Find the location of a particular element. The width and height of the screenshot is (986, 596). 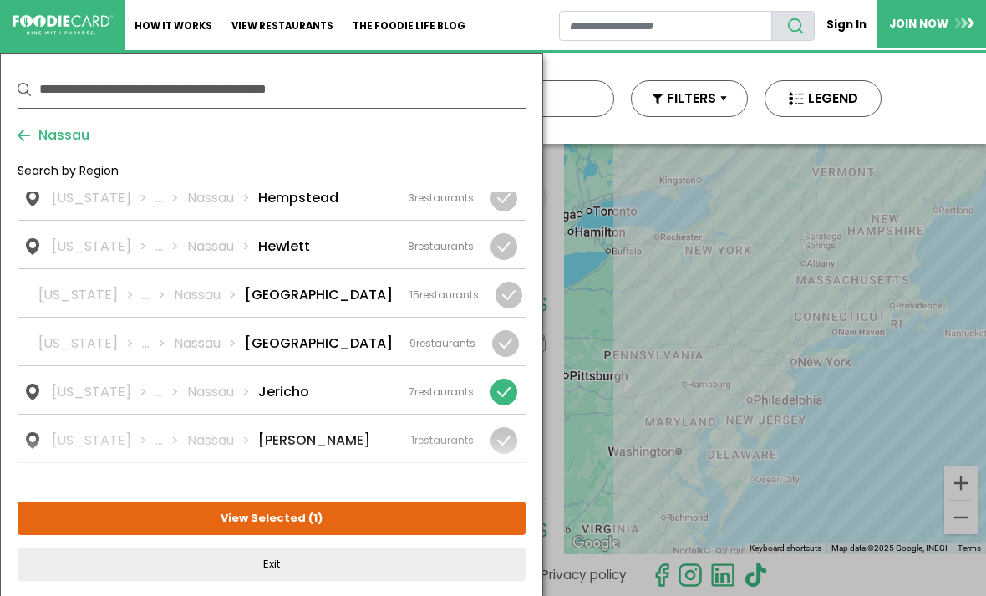

li: Hempstead is located at coordinates (298, 198).